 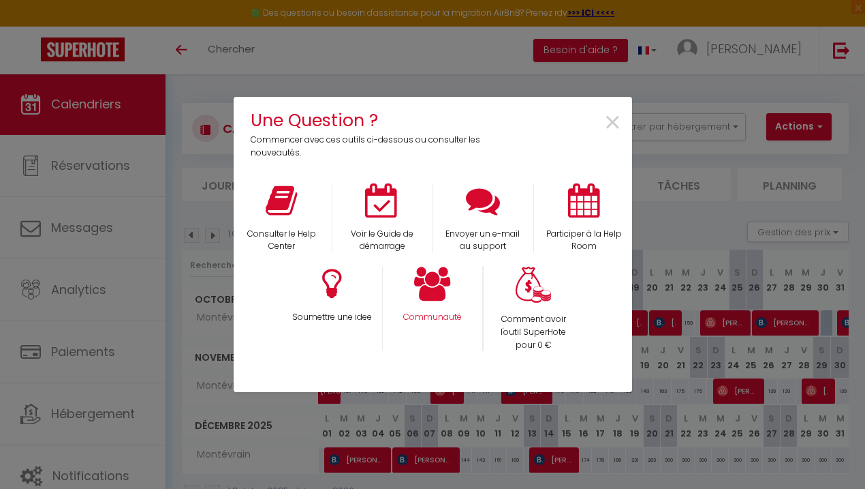 I want to click on p: Comment avoir l'outil SuperHote pour 0 €, so click(x=533, y=332).